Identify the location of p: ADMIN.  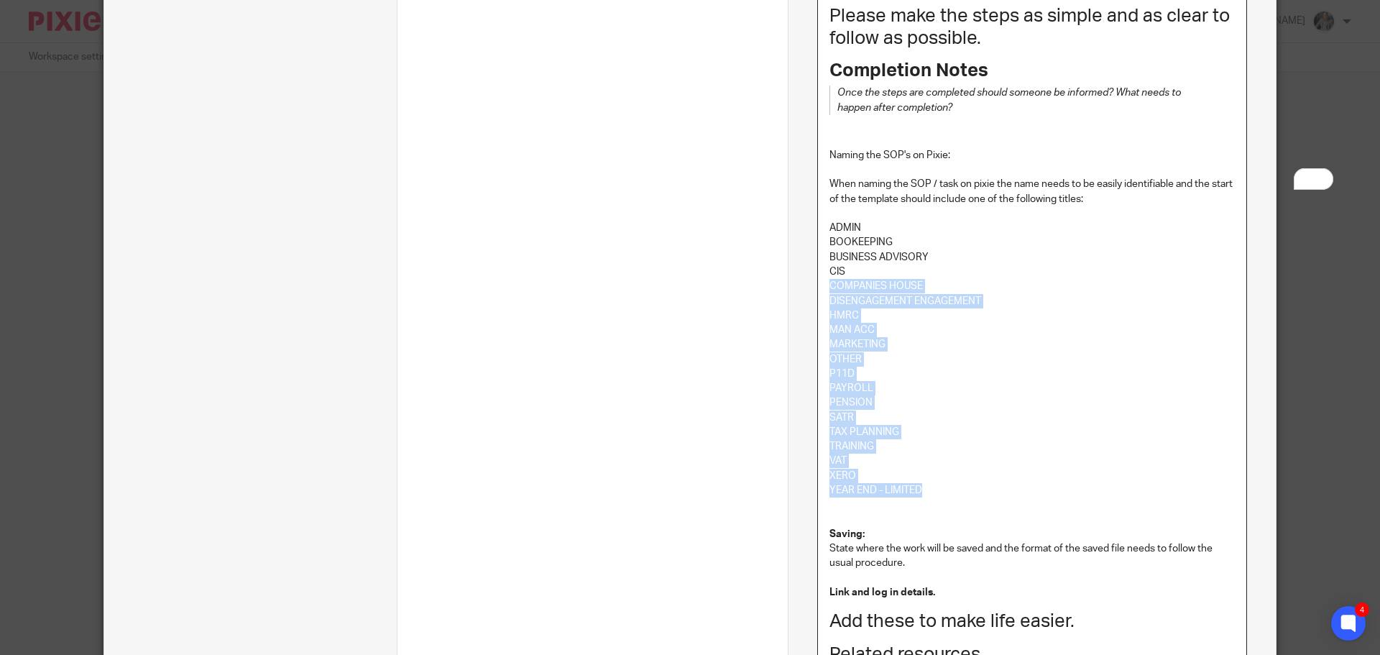
(1032, 228).